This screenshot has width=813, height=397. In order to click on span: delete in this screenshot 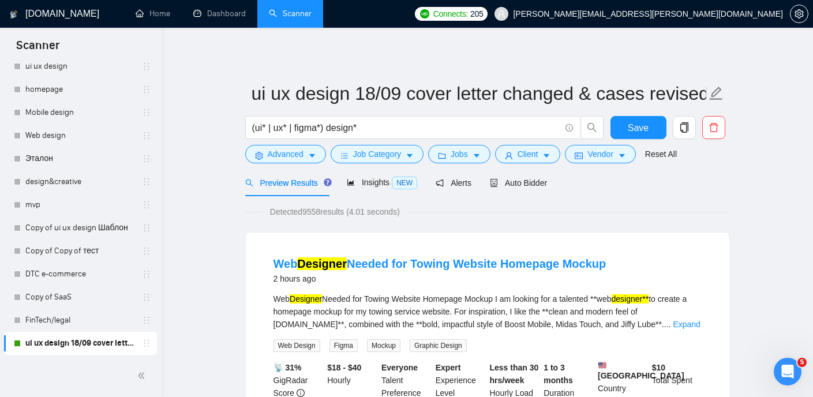, I will do `click(714, 128)`.